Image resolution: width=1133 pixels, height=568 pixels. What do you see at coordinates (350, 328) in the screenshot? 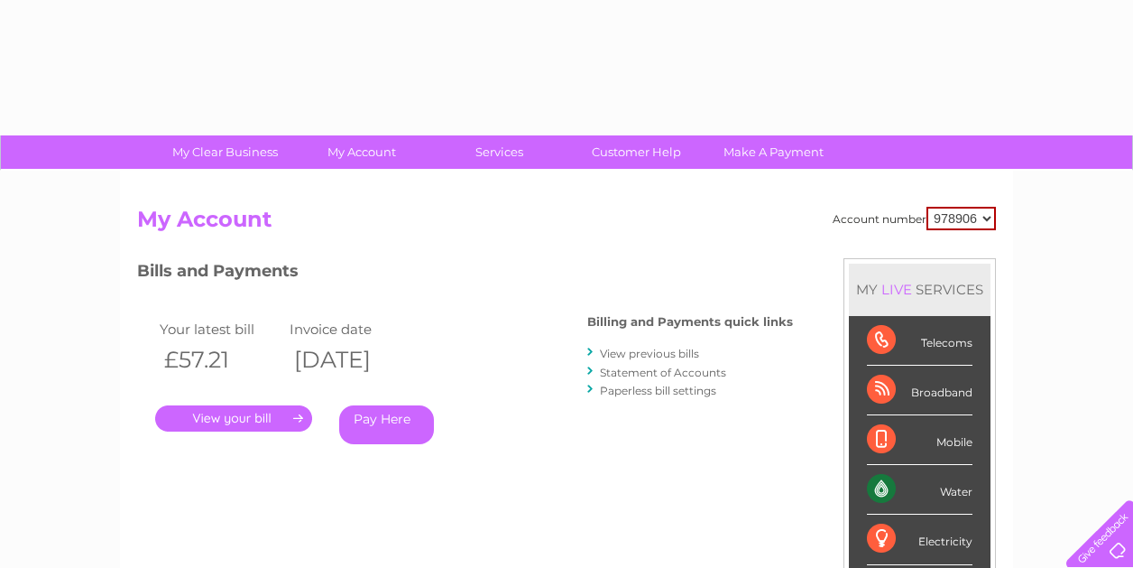
I see `td: Invoice date` at bounding box center [350, 328].